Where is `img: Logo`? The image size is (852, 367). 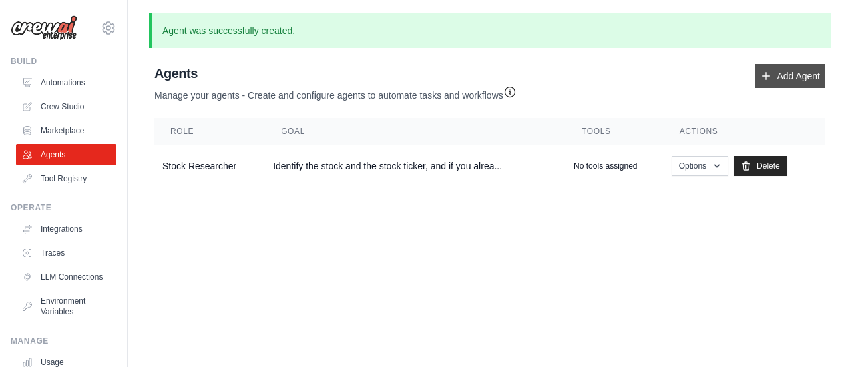 img: Logo is located at coordinates (44, 28).